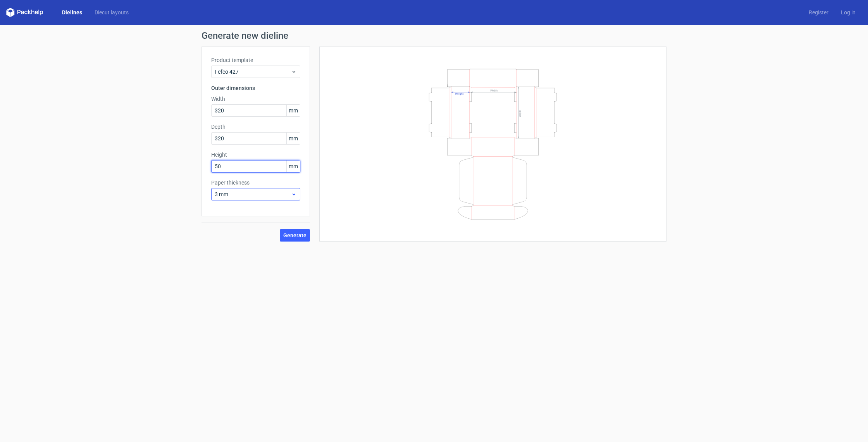 This screenshot has width=868, height=442. I want to click on h1: Generate new dieline, so click(434, 36).